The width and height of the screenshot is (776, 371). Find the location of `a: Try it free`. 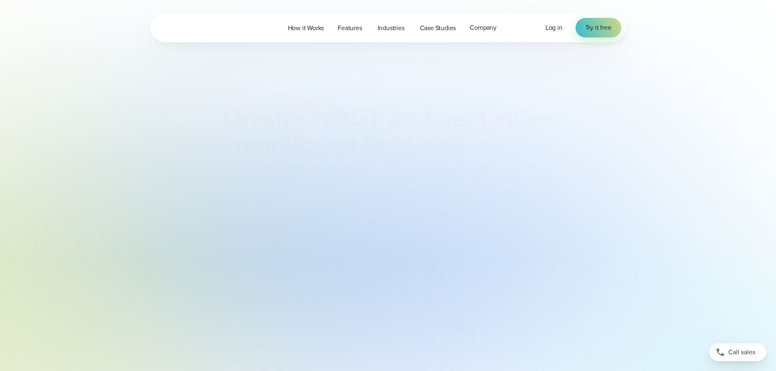

a: Try it free is located at coordinates (599, 28).